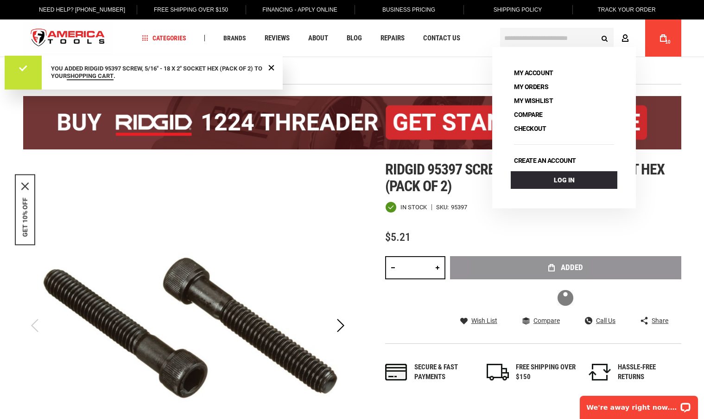  What do you see at coordinates (406, 207) in the screenshot?
I see `div: Availability` at bounding box center [406, 207].